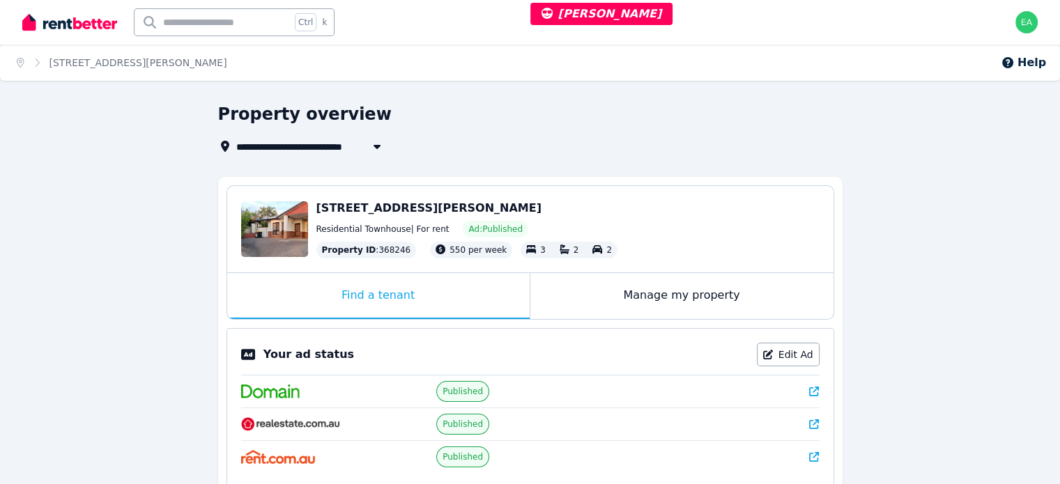 Image resolution: width=1060 pixels, height=484 pixels. Describe the element at coordinates (291, 424) in the screenshot. I see `img: RealEstate.com.au` at that location.